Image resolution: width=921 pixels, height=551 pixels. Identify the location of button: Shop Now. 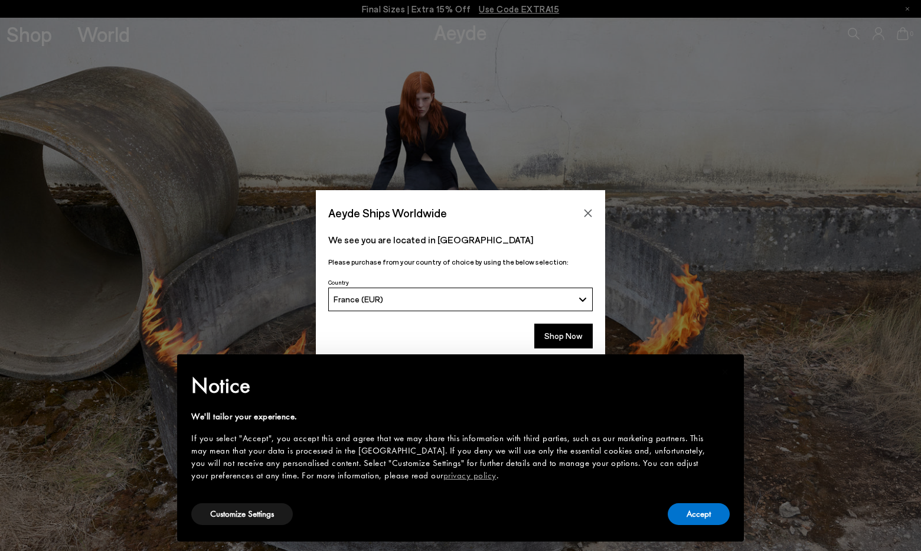
(563, 336).